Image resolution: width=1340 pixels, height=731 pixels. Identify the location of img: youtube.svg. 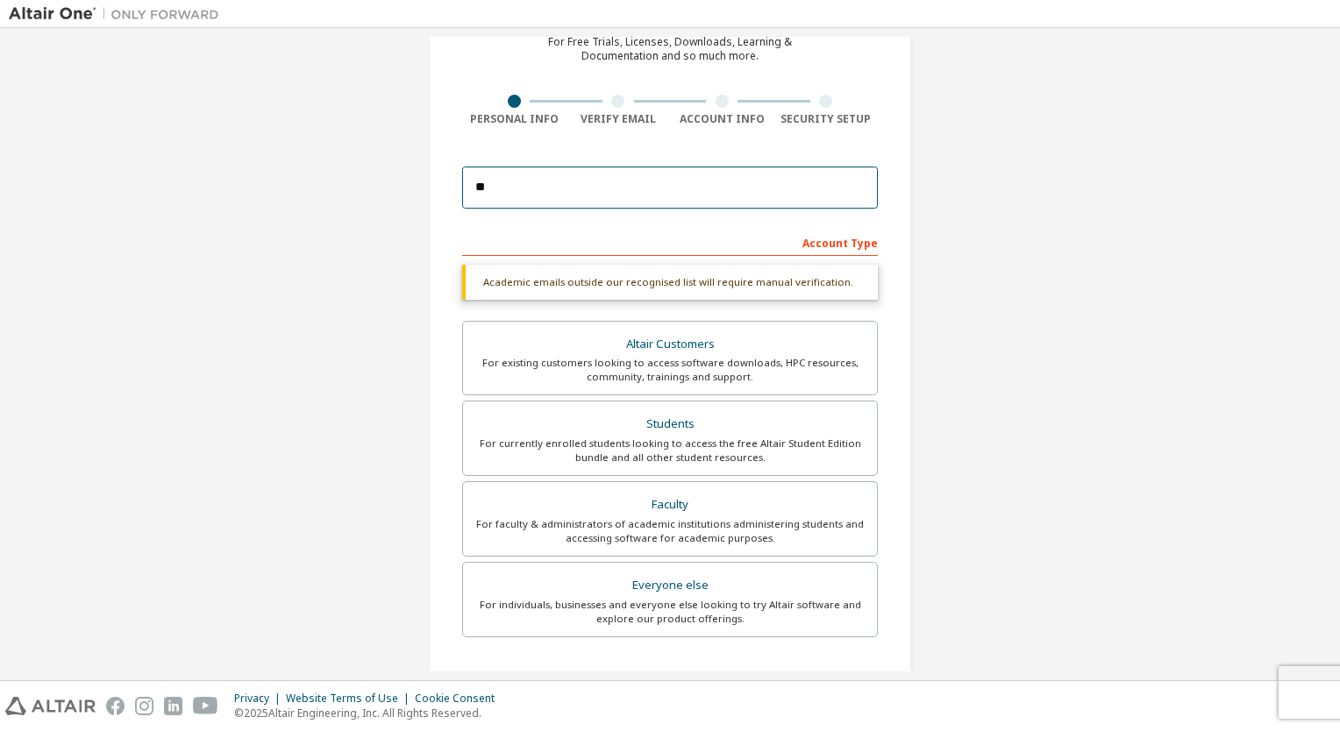
(205, 706).